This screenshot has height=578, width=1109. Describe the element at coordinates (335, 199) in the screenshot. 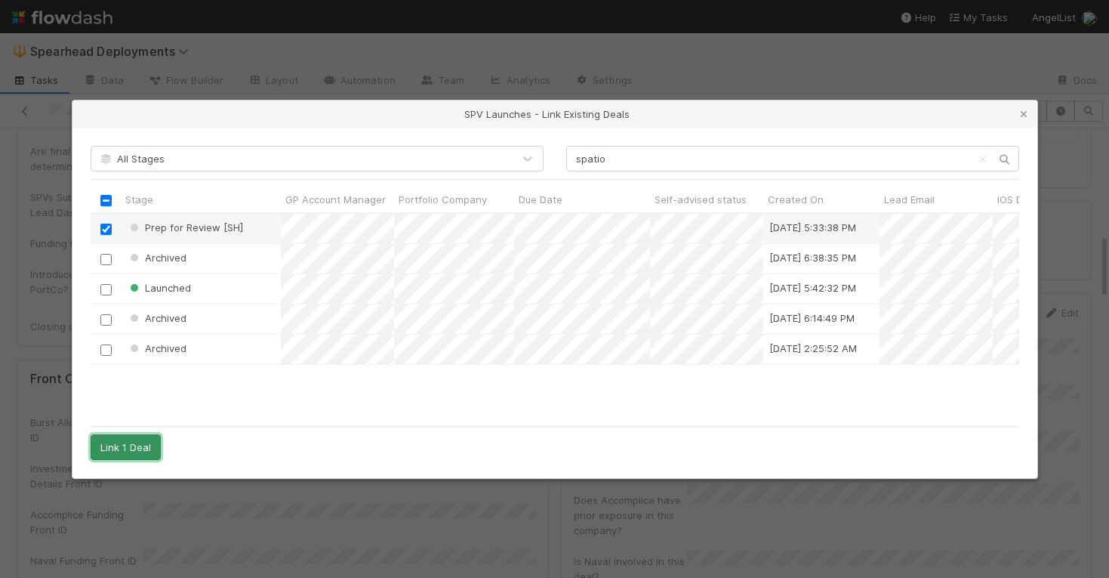

I see `span: GP Account Manager` at that location.